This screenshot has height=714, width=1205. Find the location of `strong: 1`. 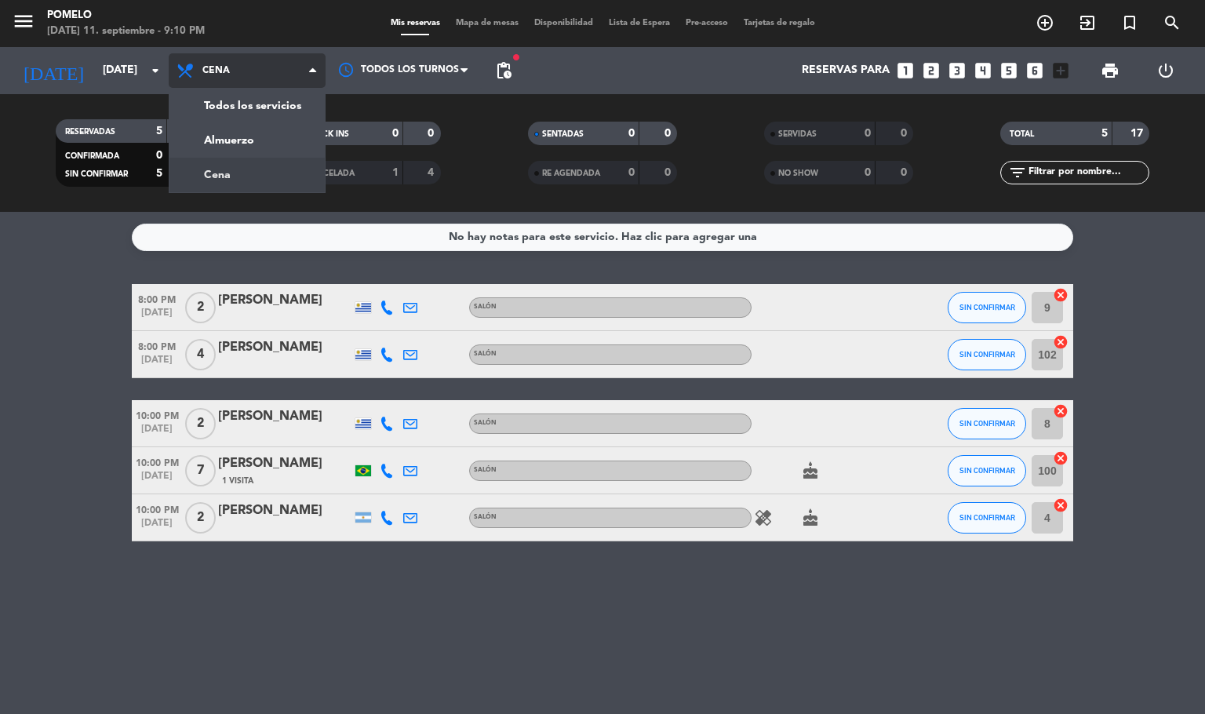

strong: 1 is located at coordinates (395, 173).